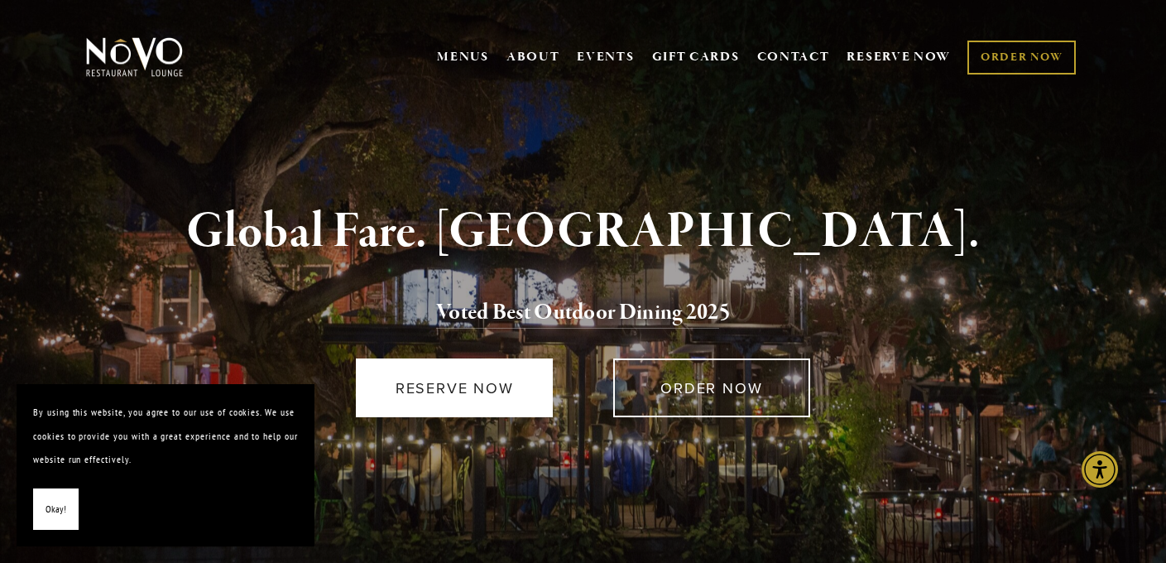 The height and width of the screenshot is (563, 1166). I want to click on div: Accessibility Menu, so click(1100, 469).